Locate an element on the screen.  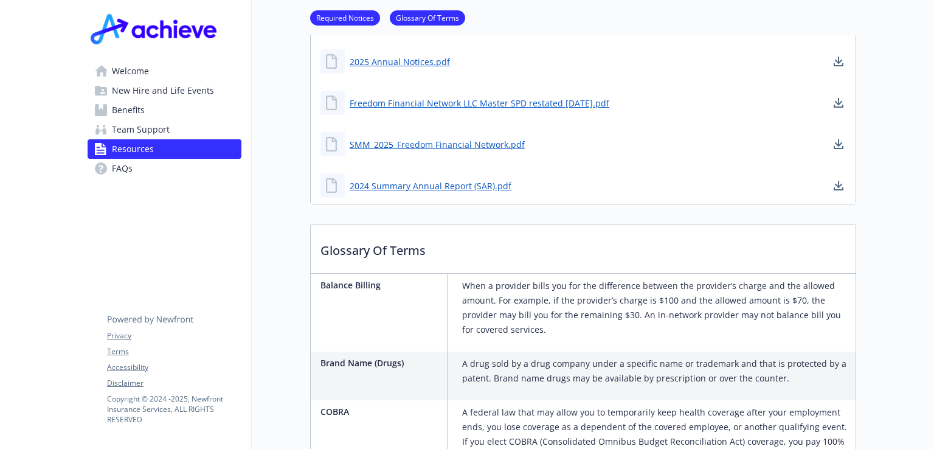
p: When a provider bills you for the difference between the provider’s charge and the allowed amount... is located at coordinates (656, 308).